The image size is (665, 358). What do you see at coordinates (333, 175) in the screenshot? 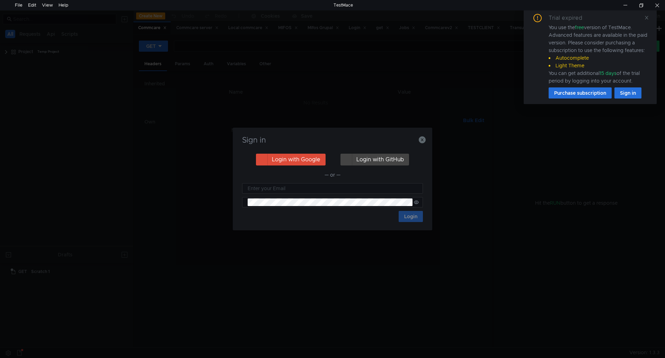
I see `div: — or —` at bounding box center [333, 175].